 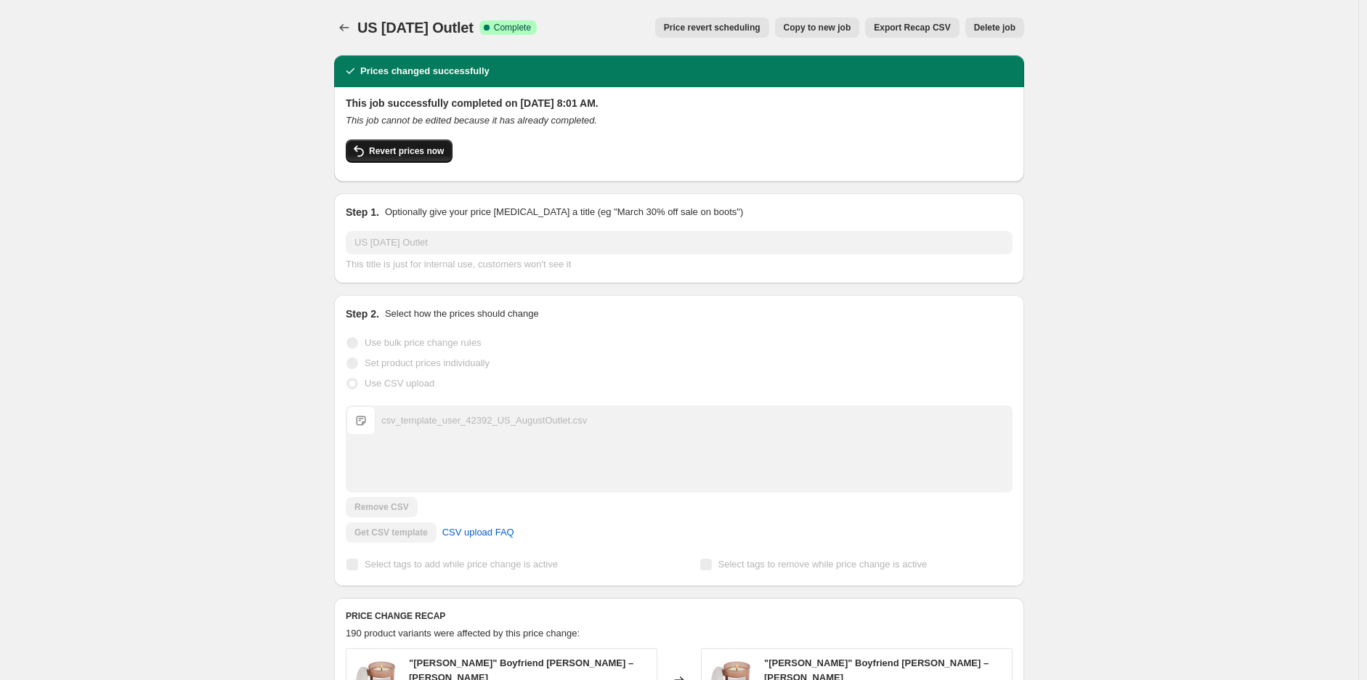 What do you see at coordinates (363, 314) in the screenshot?
I see `h2: Step 2.` at bounding box center [363, 314].